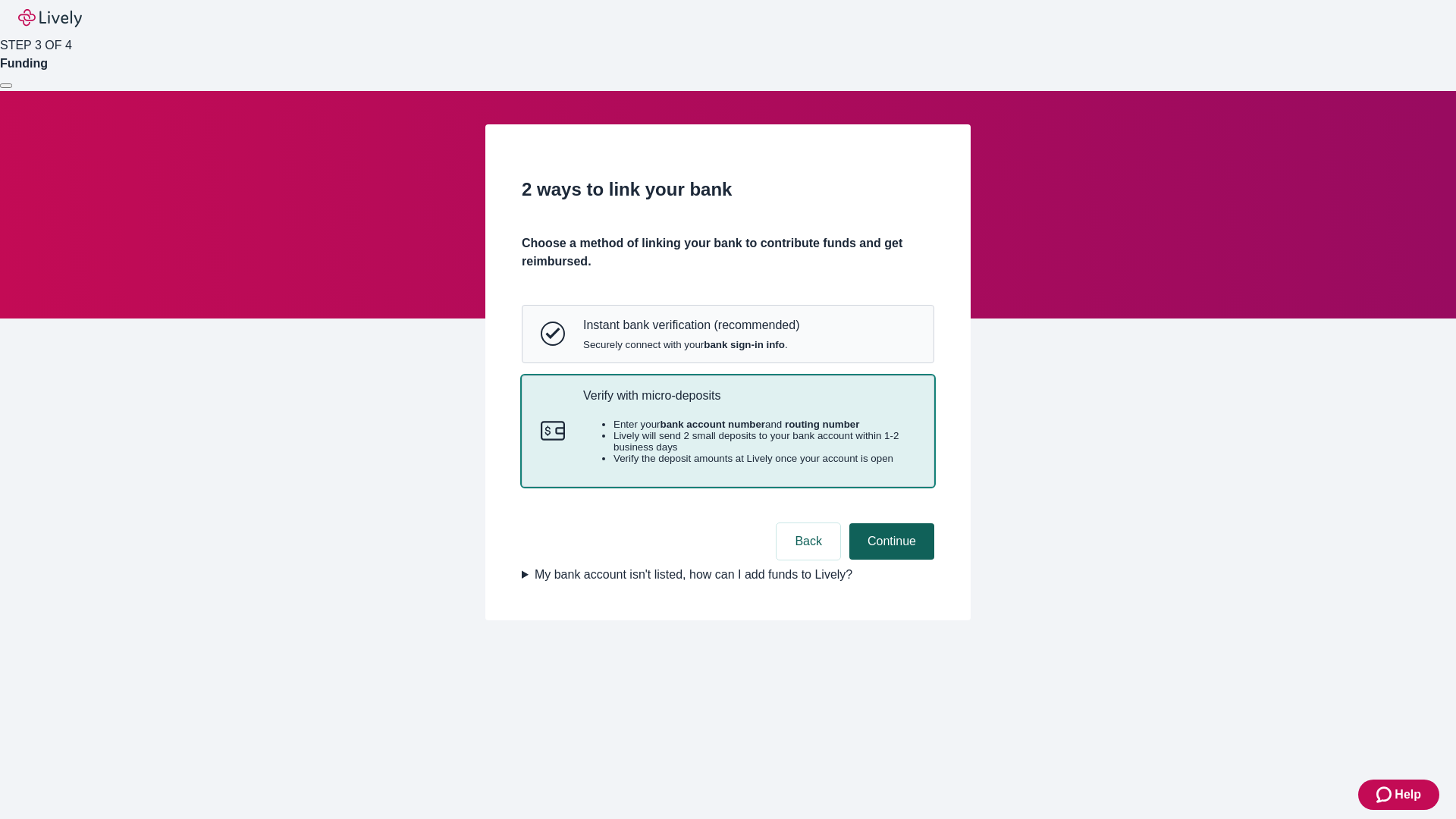 Image resolution: width=1456 pixels, height=819 pixels. I want to click on button: Back, so click(808, 541).